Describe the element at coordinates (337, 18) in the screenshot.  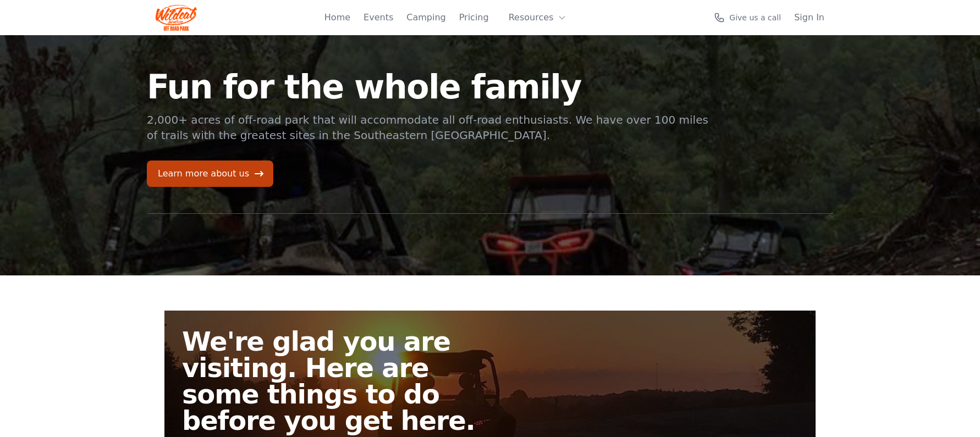
I see `a: Home` at that location.